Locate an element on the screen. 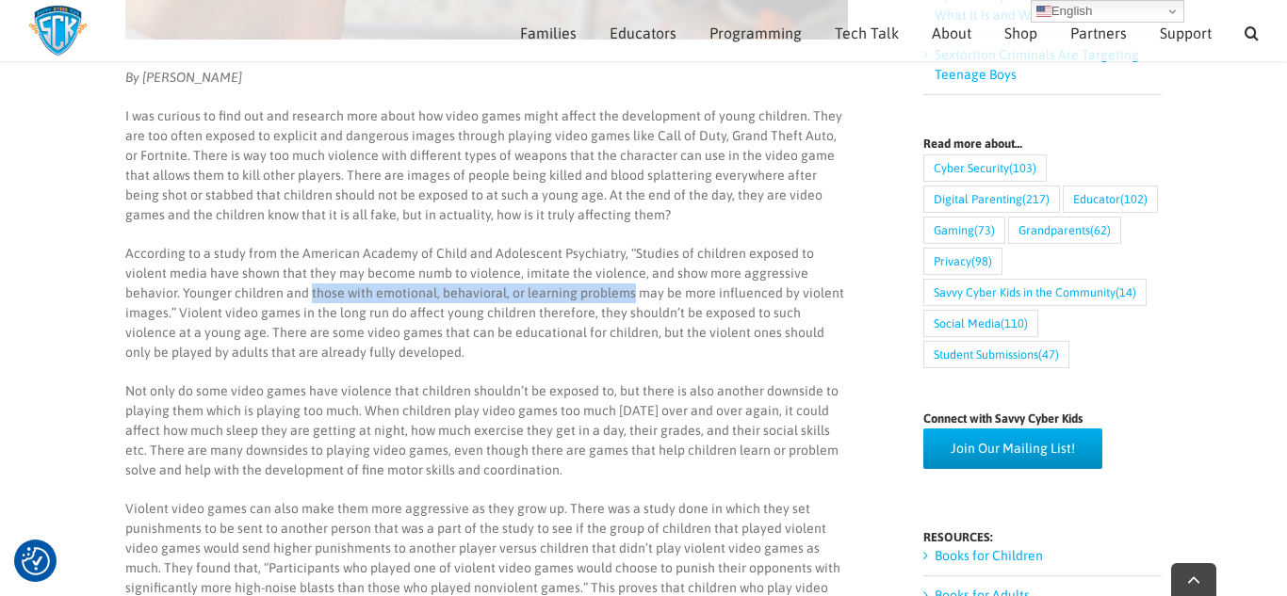 The image size is (1287, 596). a: Privacy (98 items) is located at coordinates (963, 261).